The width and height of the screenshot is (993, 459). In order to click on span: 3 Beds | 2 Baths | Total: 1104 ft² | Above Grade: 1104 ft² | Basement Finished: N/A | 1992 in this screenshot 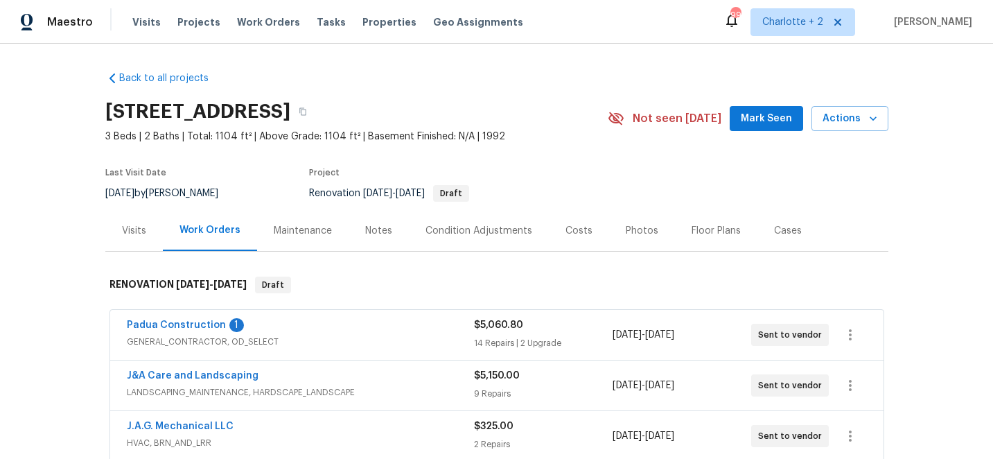, I will do `click(356, 137)`.